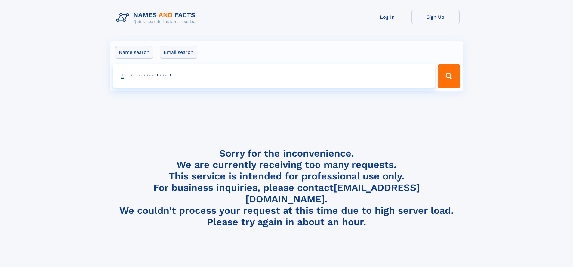 The width and height of the screenshot is (573, 267). Describe the element at coordinates (178, 52) in the screenshot. I see `label: Email search` at that location.